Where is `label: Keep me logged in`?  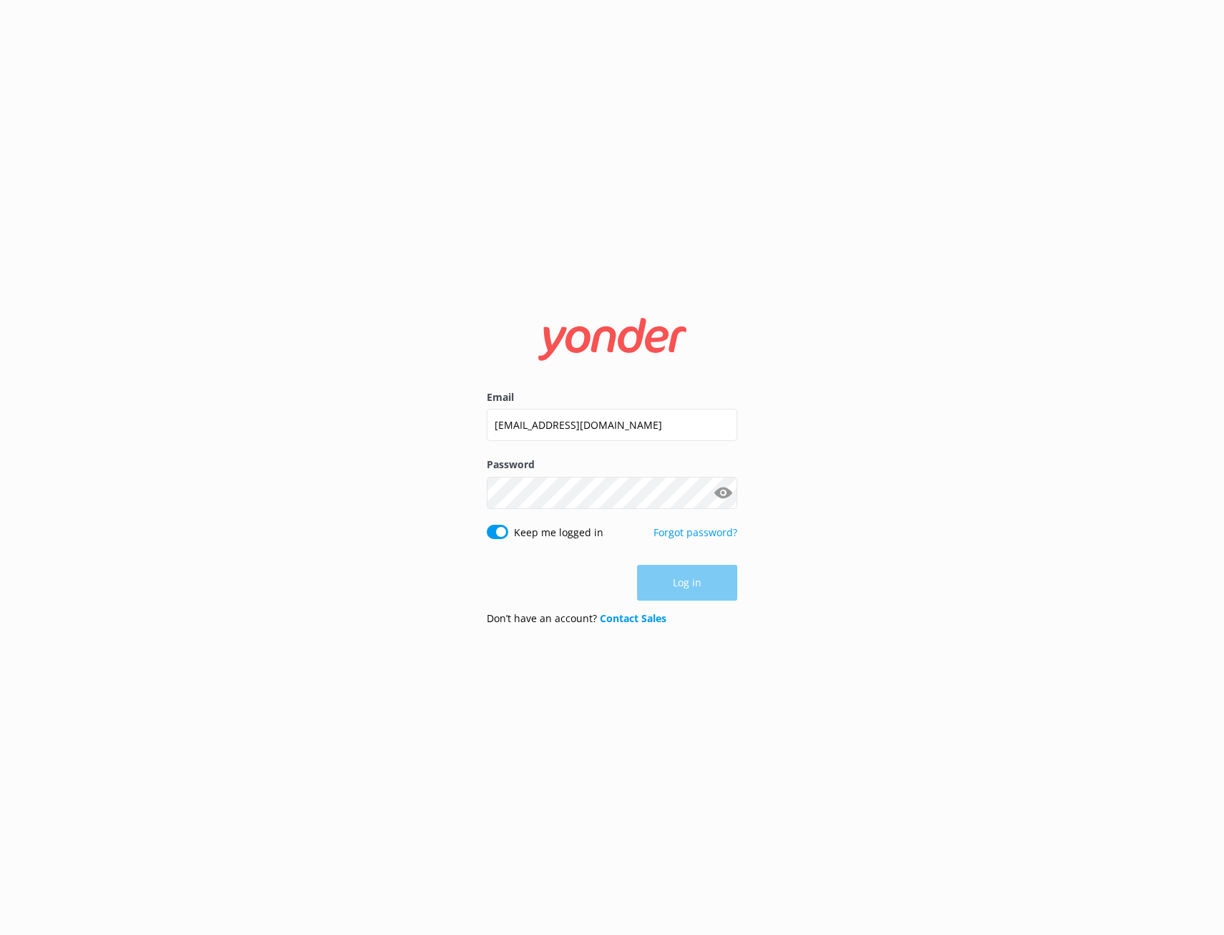 label: Keep me logged in is located at coordinates (558, 532).